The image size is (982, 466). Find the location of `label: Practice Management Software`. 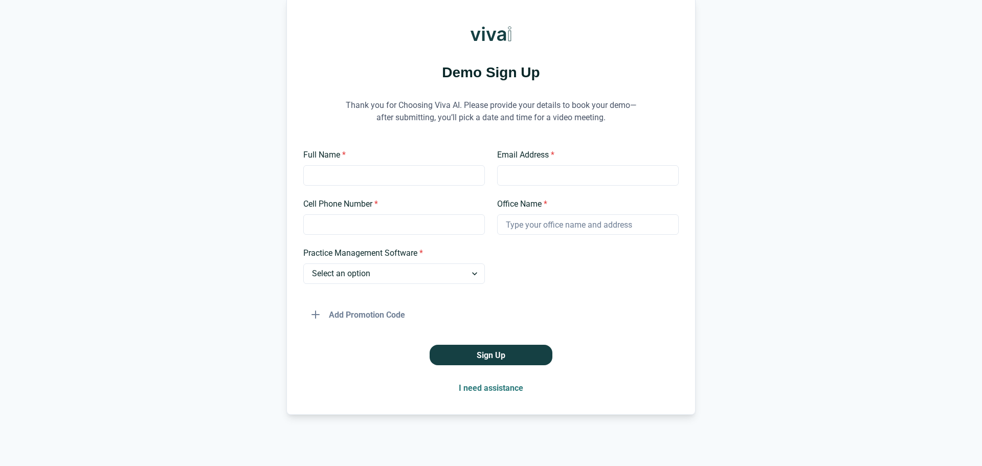

label: Practice Management Software is located at coordinates (391, 253).